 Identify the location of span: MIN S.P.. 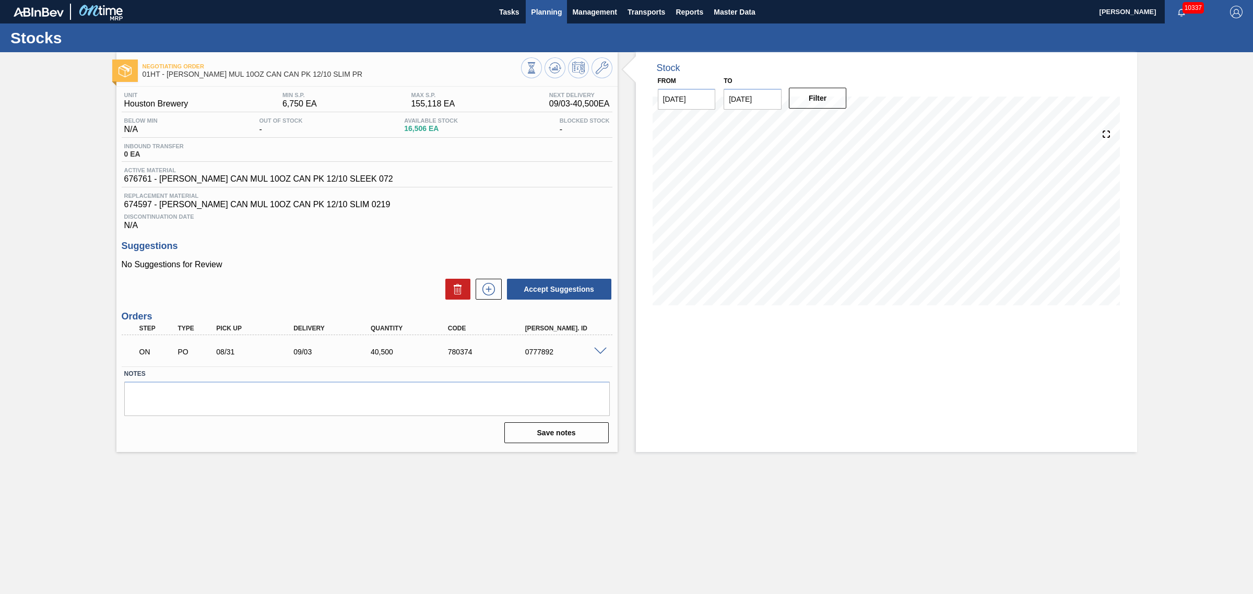
(300, 95).